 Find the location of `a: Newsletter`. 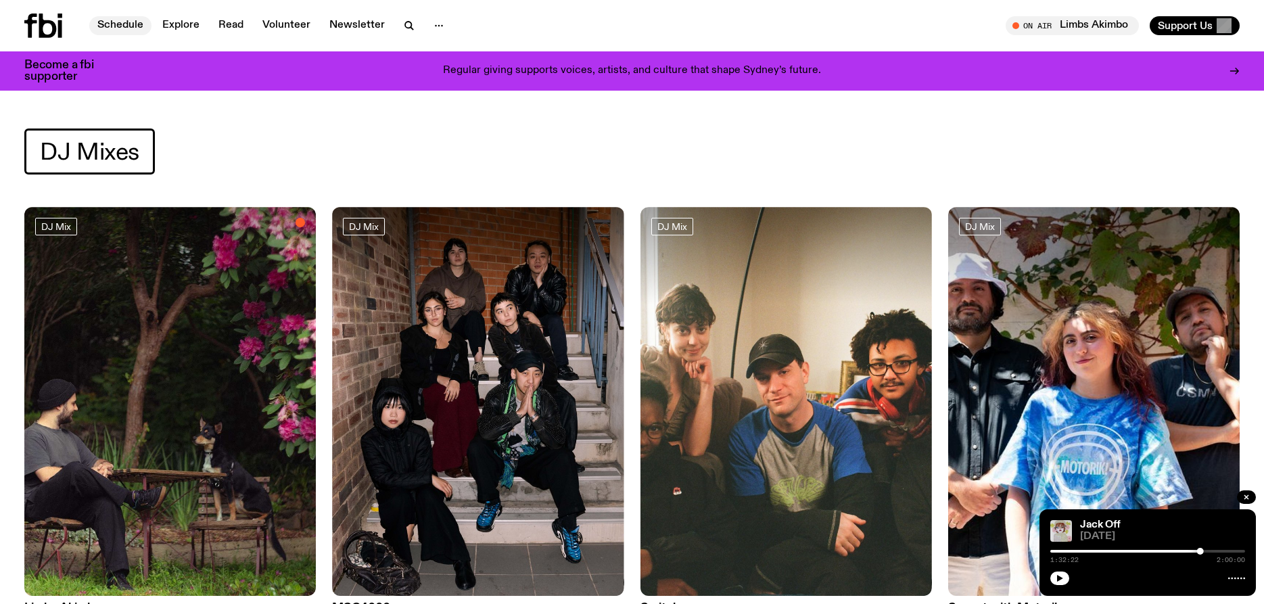

a: Newsletter is located at coordinates (357, 26).